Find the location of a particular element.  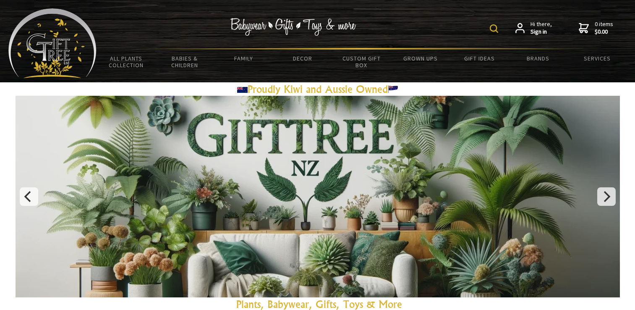

a: Grown Ups is located at coordinates (421, 58).